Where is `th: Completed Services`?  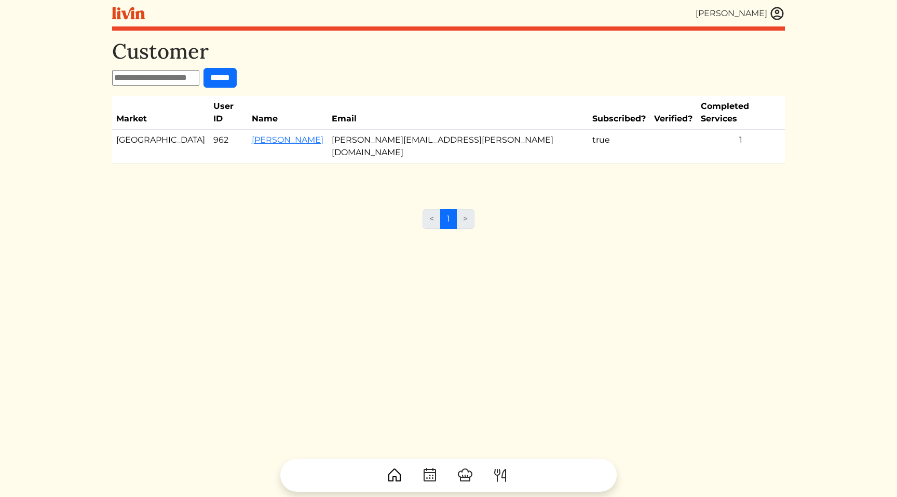 th: Completed Services is located at coordinates (741, 113).